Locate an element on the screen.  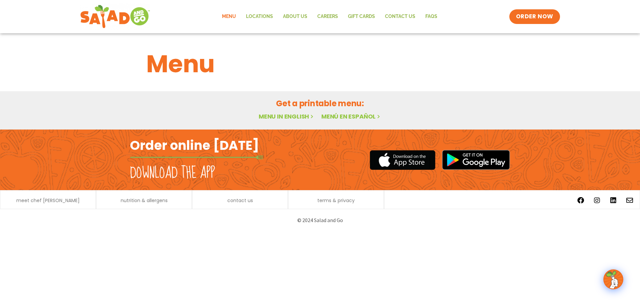
img: new-SAG-logo-768×292 is located at coordinates (115, 17).